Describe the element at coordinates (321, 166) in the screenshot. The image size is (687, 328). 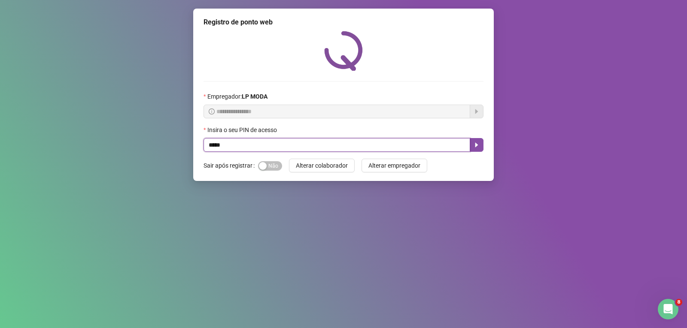
I see `button: Alterar colaborador` at that location.